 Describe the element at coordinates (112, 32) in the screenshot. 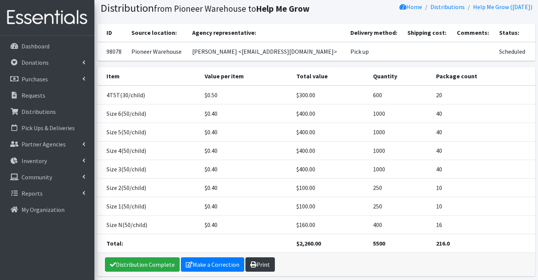

I see `th: ID` at that location.